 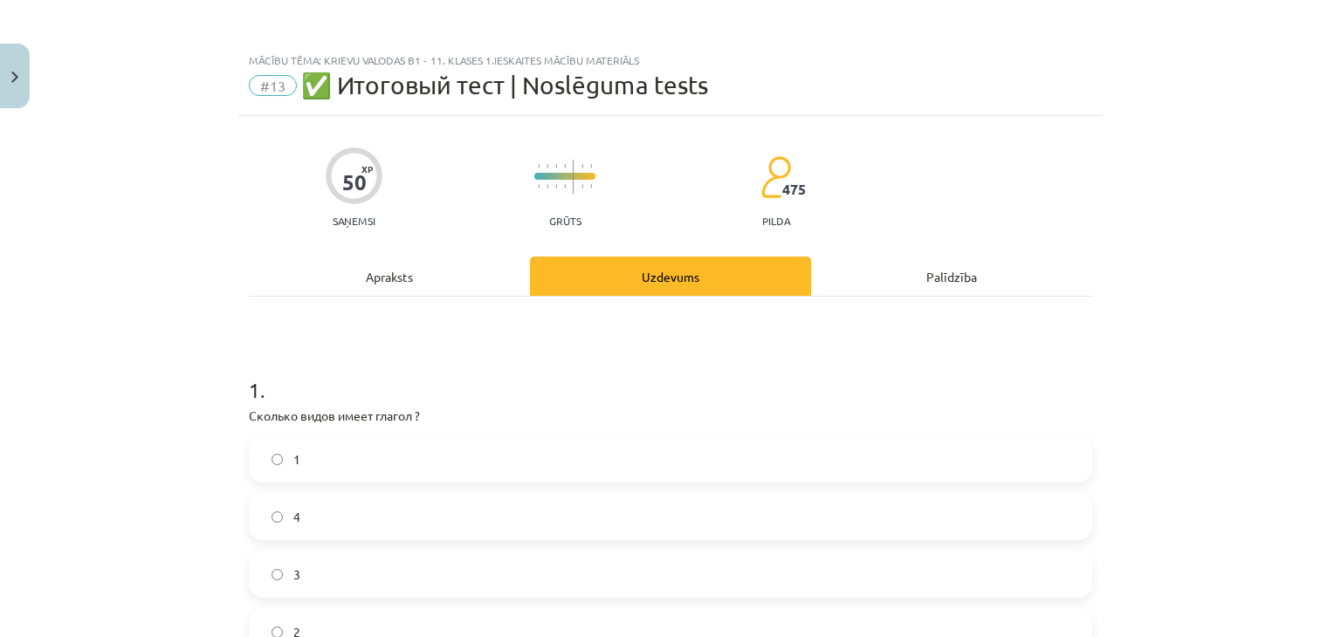 What do you see at coordinates (794, 189) in the screenshot?
I see `span: 475` at bounding box center [794, 189].